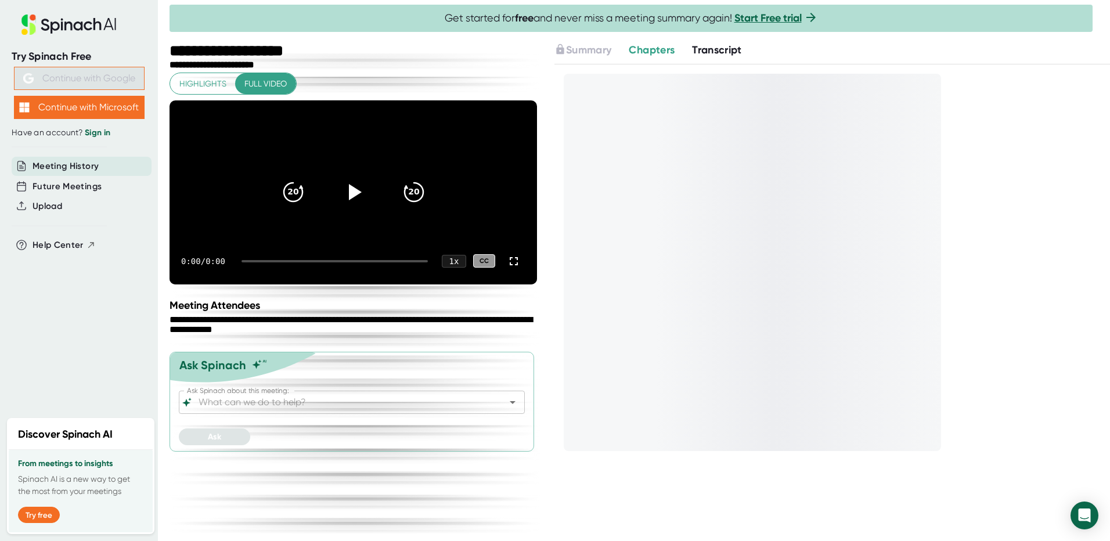 This screenshot has height=541, width=1110. What do you see at coordinates (65, 434) in the screenshot?
I see `h2: Discover Spinach AI` at bounding box center [65, 434].